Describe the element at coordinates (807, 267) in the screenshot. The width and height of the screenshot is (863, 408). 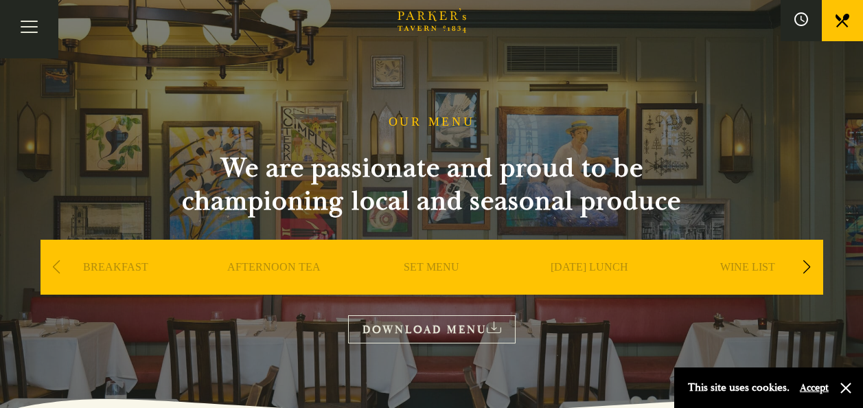
I see `div: Next slide` at that location.